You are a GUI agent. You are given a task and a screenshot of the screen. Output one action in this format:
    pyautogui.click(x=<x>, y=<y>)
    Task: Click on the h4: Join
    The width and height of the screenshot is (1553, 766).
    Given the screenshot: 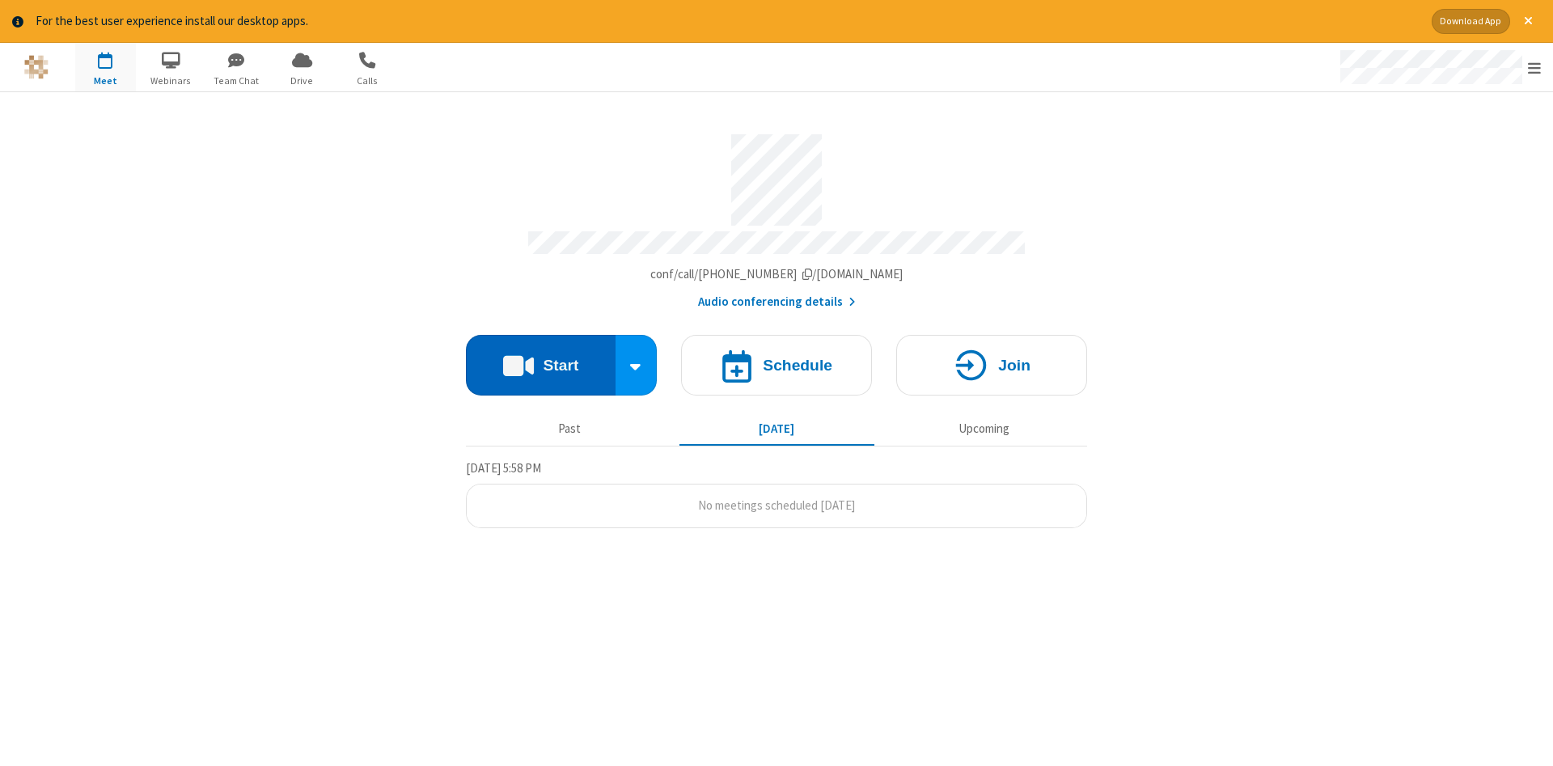 What is the action you would take?
    pyautogui.click(x=1014, y=365)
    